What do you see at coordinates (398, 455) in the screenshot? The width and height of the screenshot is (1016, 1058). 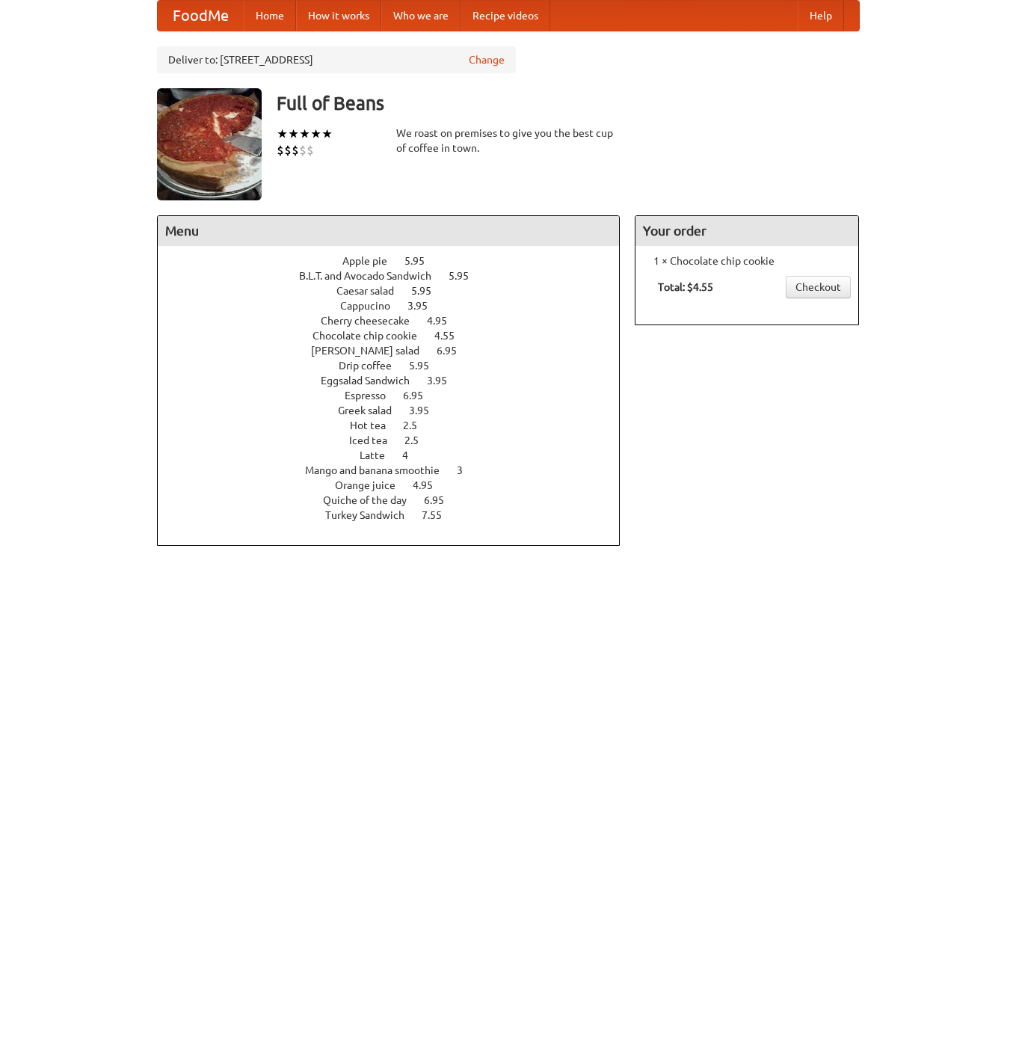 I see `a: Latte 4` at bounding box center [398, 455].